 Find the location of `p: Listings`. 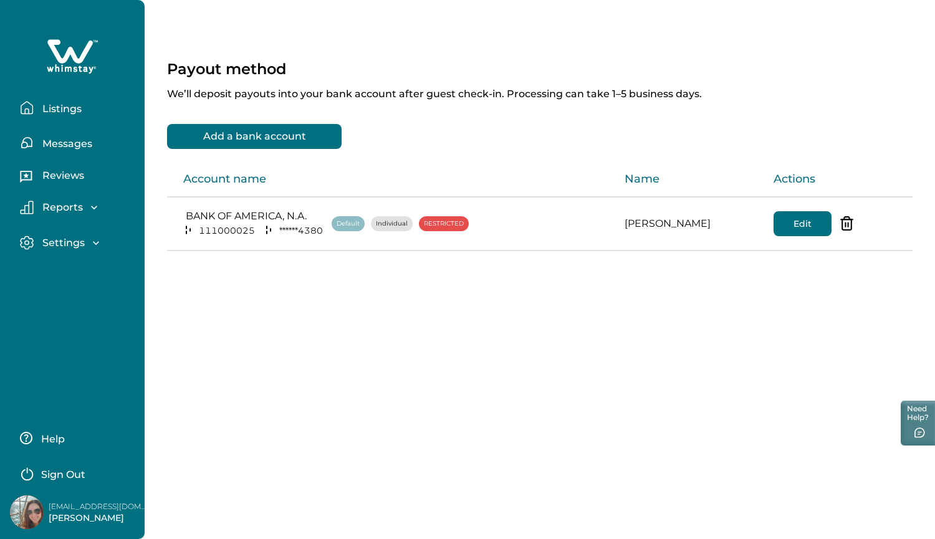

p: Listings is located at coordinates (60, 109).